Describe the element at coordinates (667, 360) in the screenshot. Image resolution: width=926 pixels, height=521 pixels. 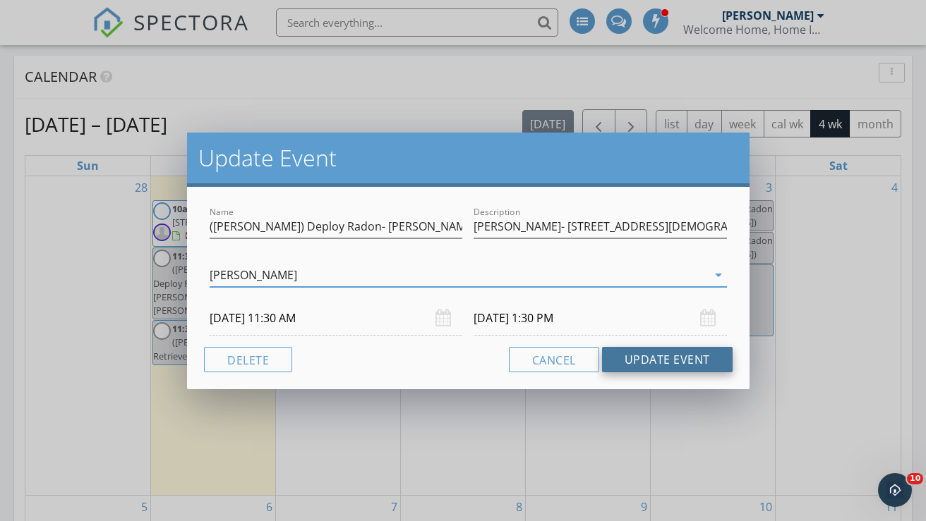
I see `button: Update Event` at that location.